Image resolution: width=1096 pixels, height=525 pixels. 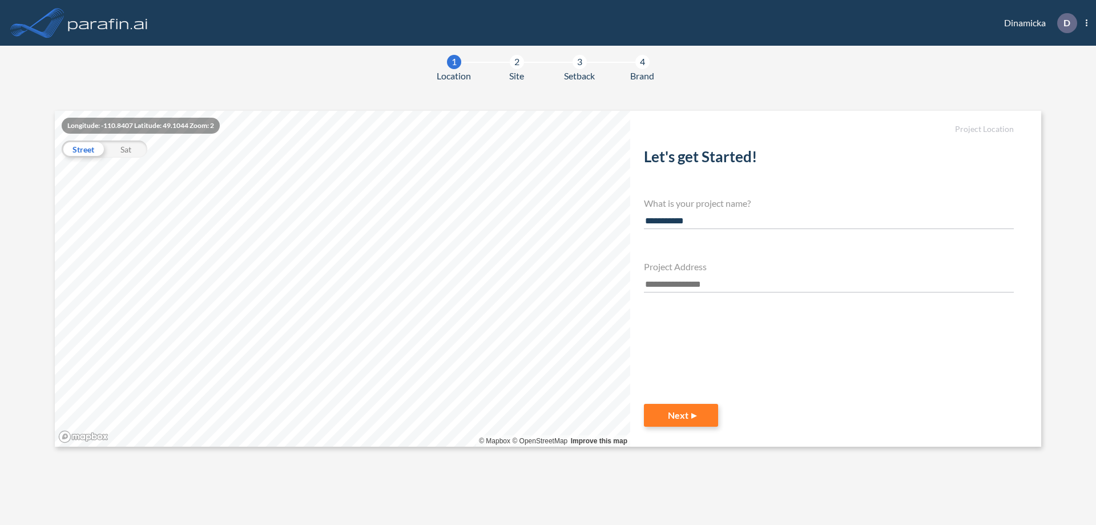 I want to click on div: 3, so click(x=579, y=62).